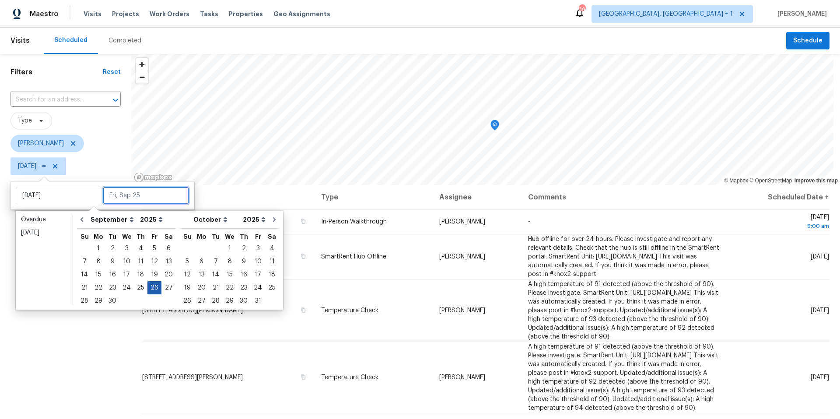 This screenshot has height=419, width=840. Describe the element at coordinates (187, 288) in the screenshot. I see `div: Sun Oct 19 2025` at that location.